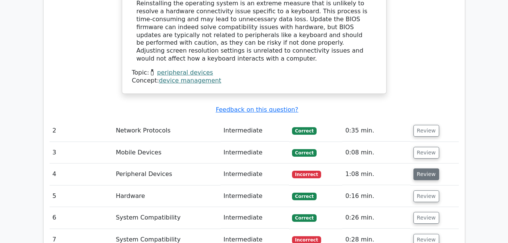  Describe the element at coordinates (166, 196) in the screenshot. I see `td: Hardware` at that location.